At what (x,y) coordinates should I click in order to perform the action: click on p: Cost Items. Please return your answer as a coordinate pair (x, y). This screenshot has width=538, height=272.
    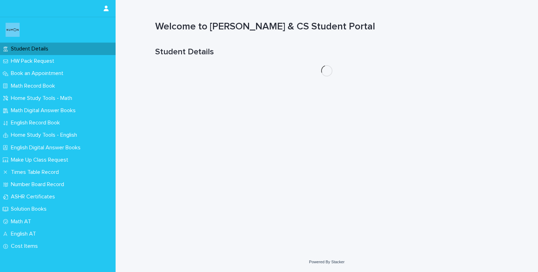
    Looking at the image, I should click on (26, 246).